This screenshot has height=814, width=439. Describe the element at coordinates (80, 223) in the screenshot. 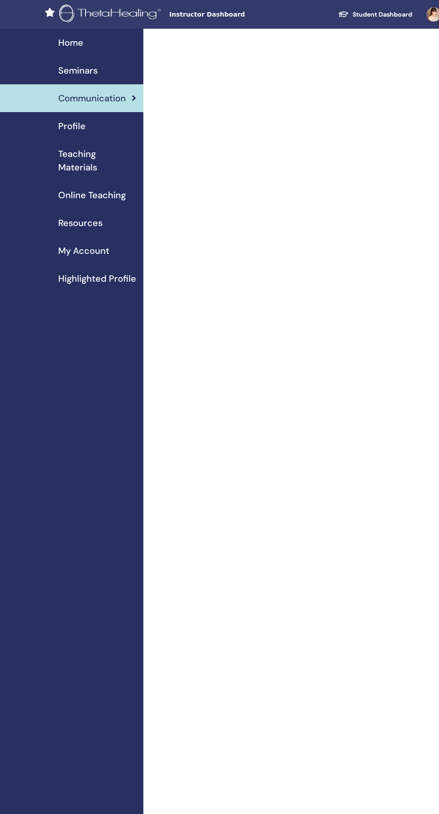

I see `span: Resources` at that location.